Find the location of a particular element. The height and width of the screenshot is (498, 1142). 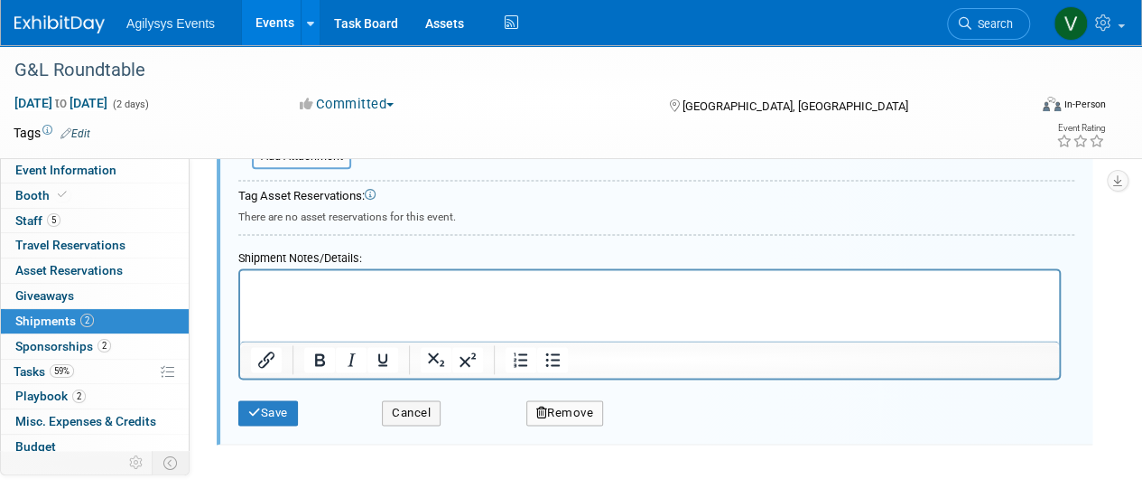

span: Agilysys Events is located at coordinates (171, 23).